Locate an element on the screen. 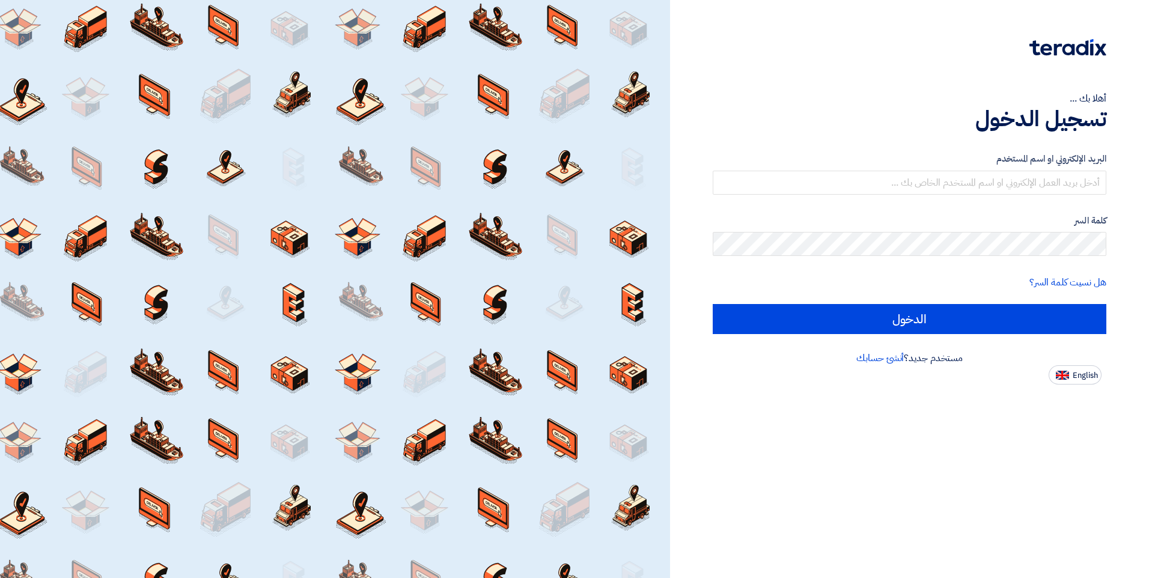 The image size is (1149, 578). a: هل نسيت كلمة السر؟ is located at coordinates (1068, 282).